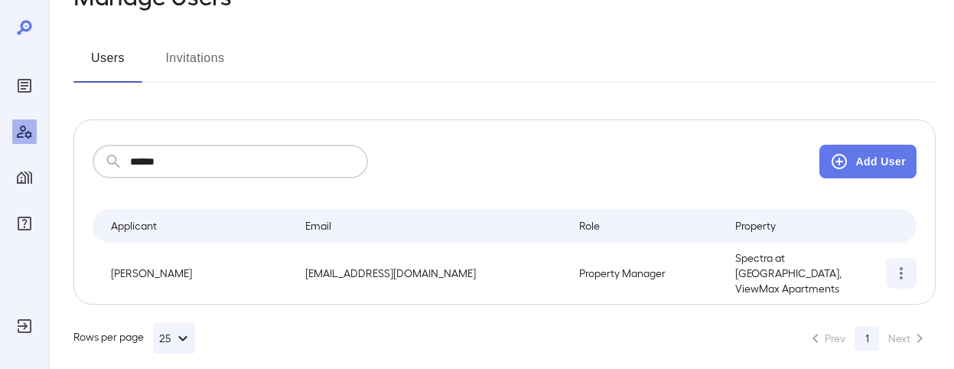  What do you see at coordinates (24, 132) in the screenshot?
I see `div: Manage Users` at bounding box center [24, 132].